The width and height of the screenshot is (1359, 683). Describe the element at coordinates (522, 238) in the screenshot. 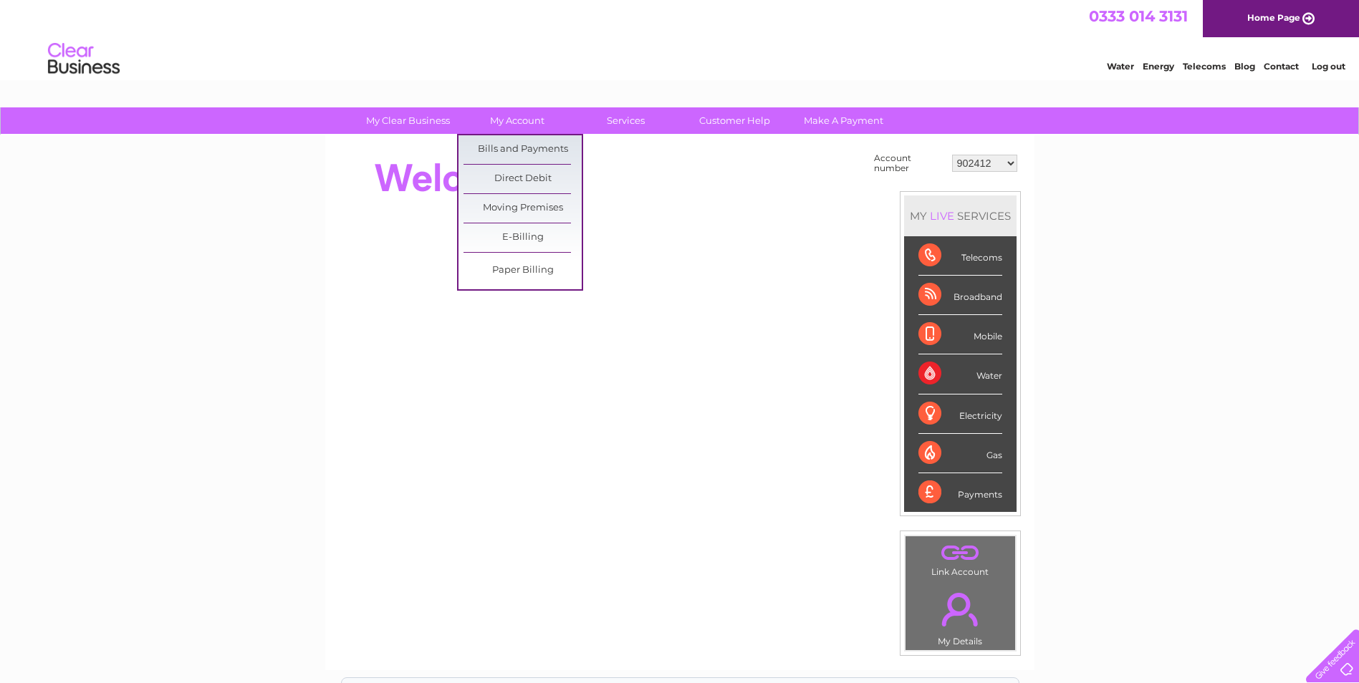

I see `a: E-Billing` at that location.